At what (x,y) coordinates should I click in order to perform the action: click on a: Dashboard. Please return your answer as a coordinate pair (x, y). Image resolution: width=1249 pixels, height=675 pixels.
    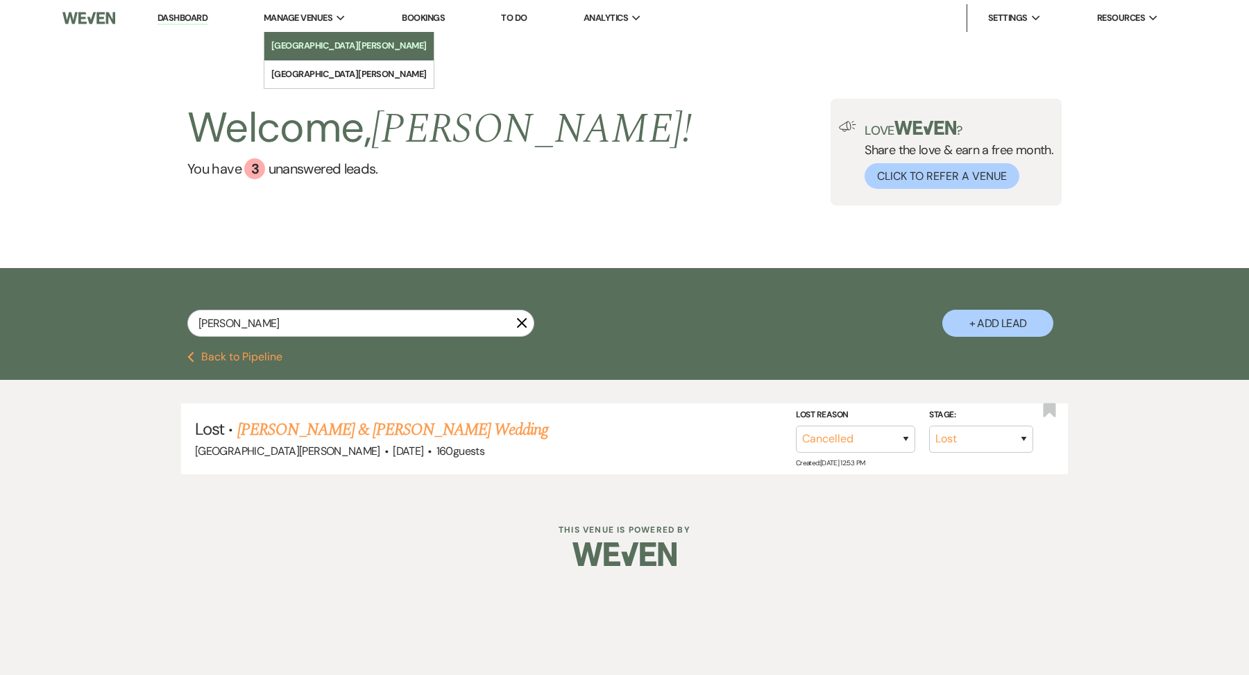
    Looking at the image, I should click on (183, 18).